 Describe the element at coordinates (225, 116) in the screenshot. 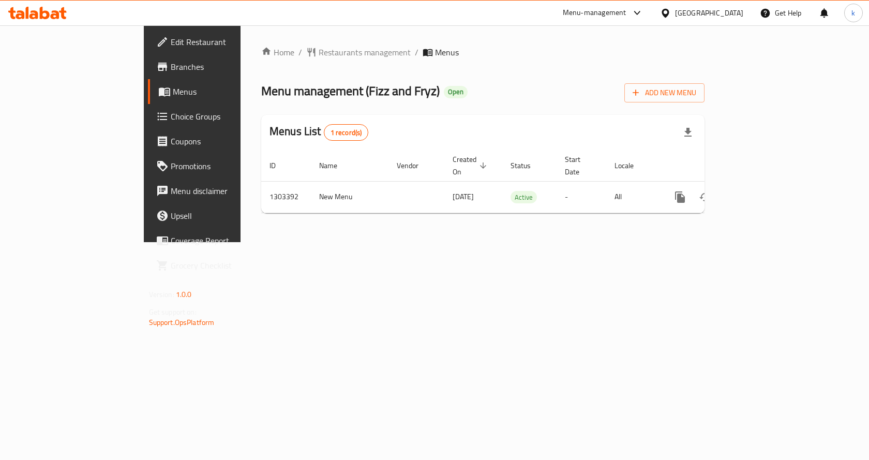

I see `span: Choice Groups` at that location.